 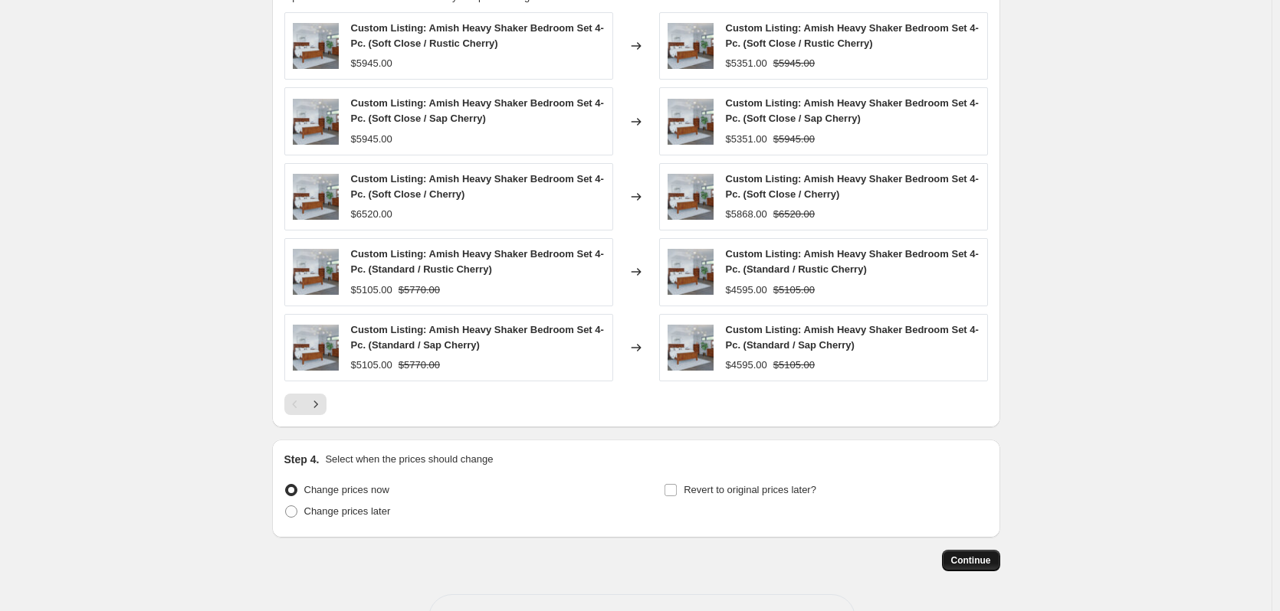 I want to click on span: Change prices later, so click(x=347, y=511).